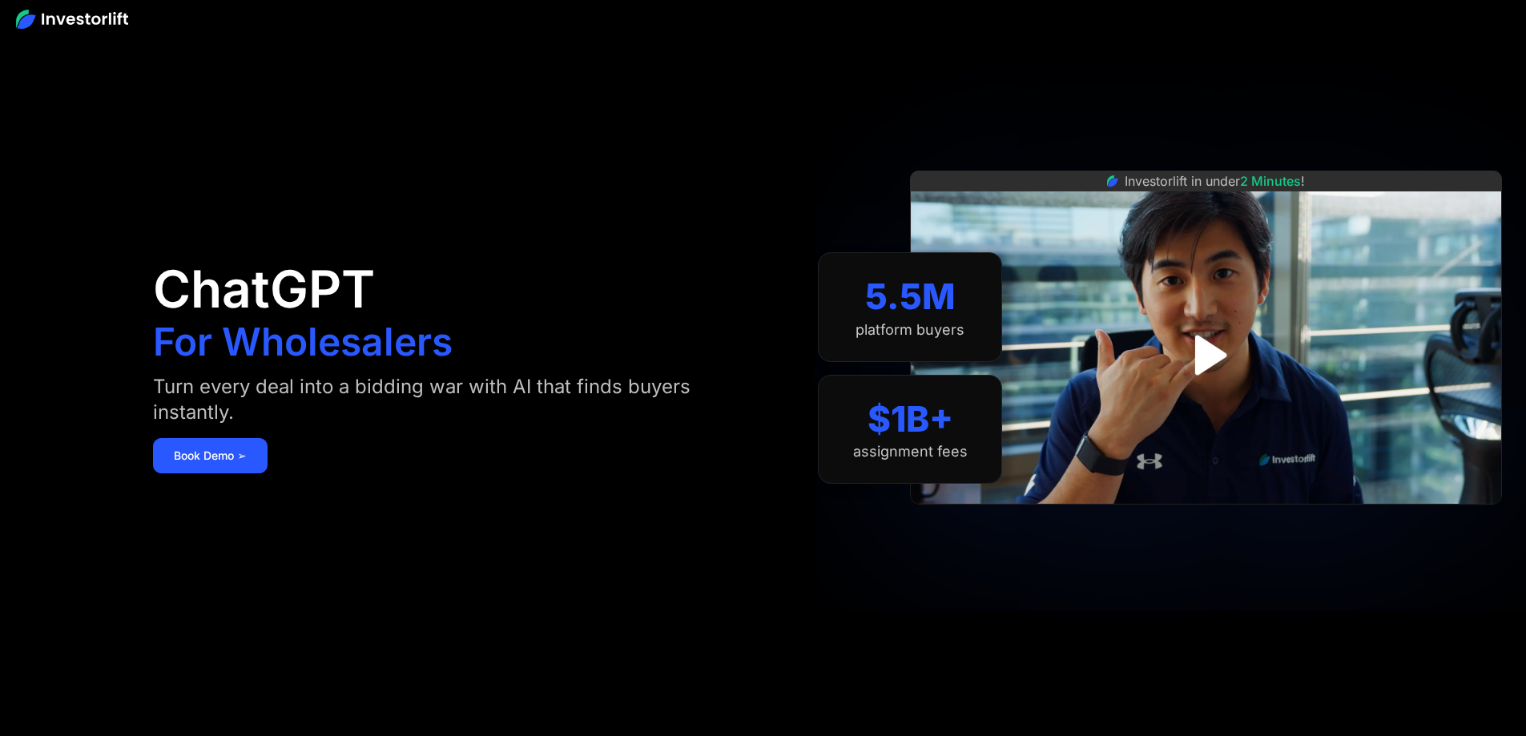  Describe the element at coordinates (210, 456) in the screenshot. I see `a: Book Demo ➢` at that location.